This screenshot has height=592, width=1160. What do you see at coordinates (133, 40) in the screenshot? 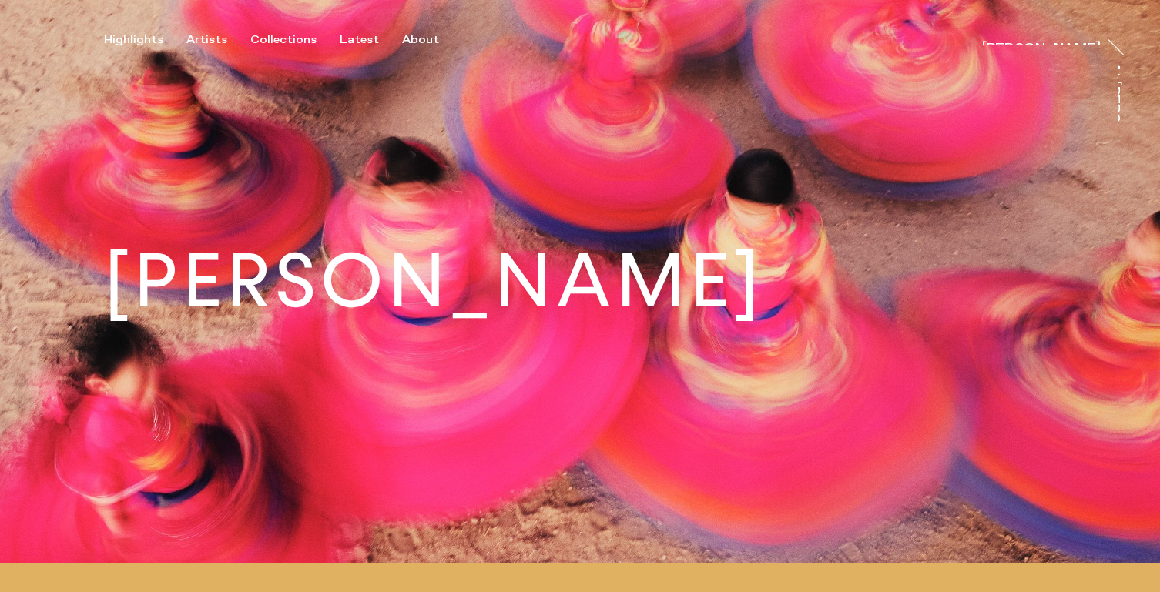
I see `div: Highlights` at bounding box center [133, 40].